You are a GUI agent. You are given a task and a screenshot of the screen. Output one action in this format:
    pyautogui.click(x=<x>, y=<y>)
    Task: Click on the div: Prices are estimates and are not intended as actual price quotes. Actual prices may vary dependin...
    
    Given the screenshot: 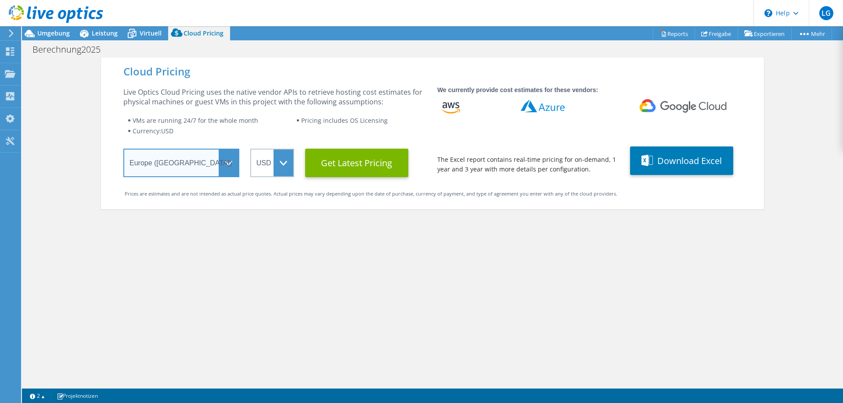 What is the action you would take?
    pyautogui.click(x=432, y=194)
    